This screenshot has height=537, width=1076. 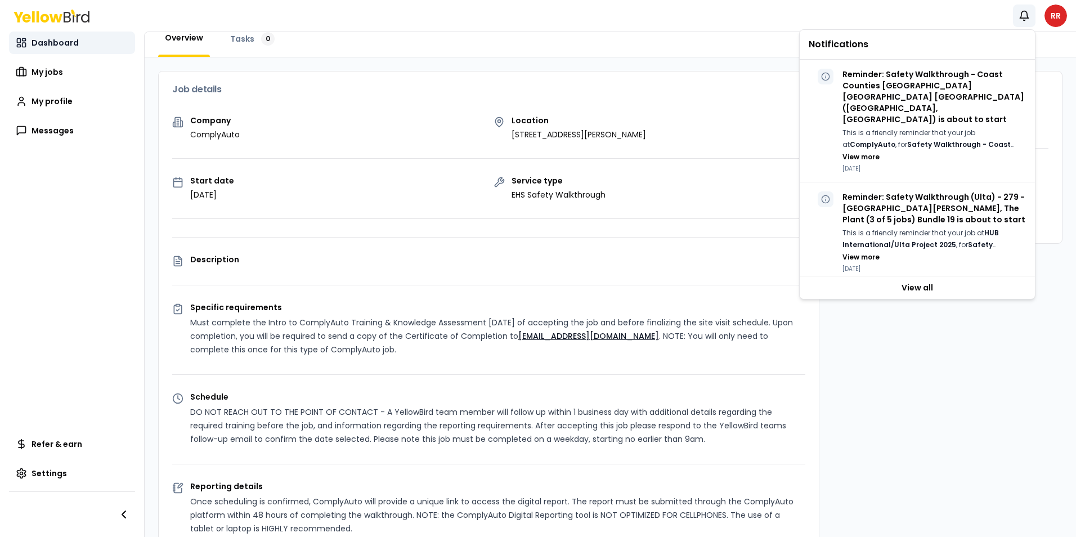 What do you see at coordinates (72, 72) in the screenshot?
I see `a: My jobs` at bounding box center [72, 72].